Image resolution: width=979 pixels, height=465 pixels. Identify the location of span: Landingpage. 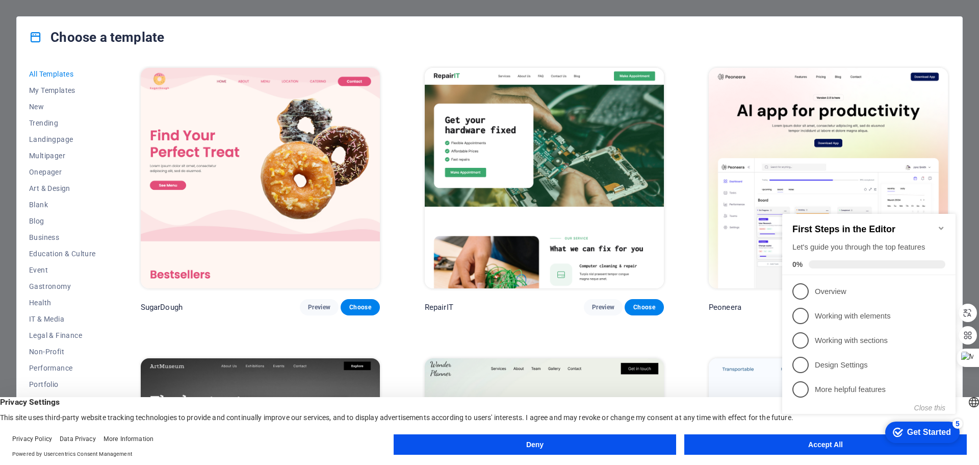
(62, 139).